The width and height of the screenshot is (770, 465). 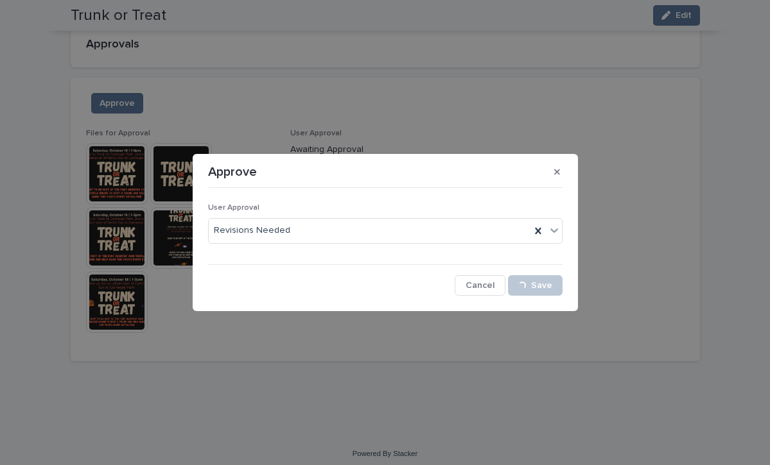 I want to click on span: Revisions Needed, so click(x=252, y=230).